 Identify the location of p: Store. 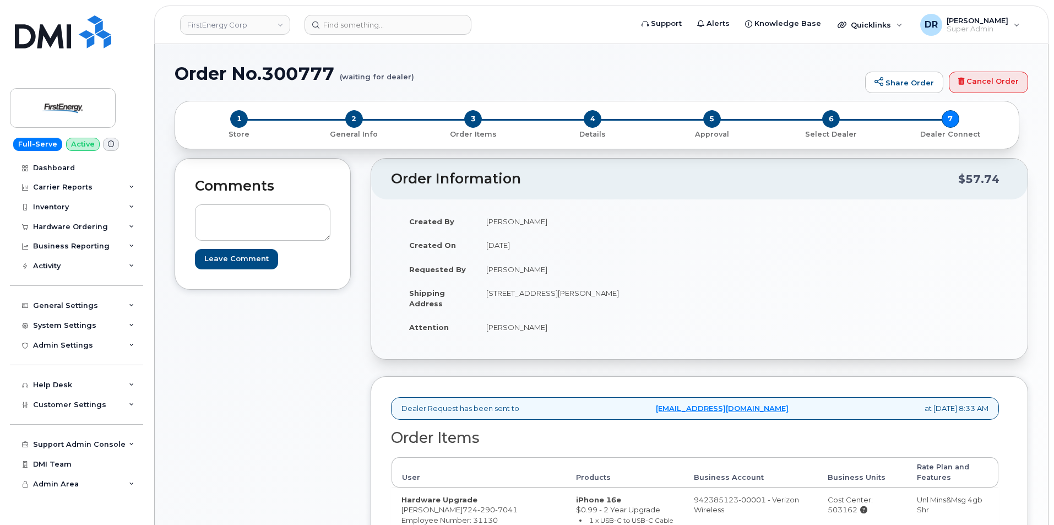
(239, 134).